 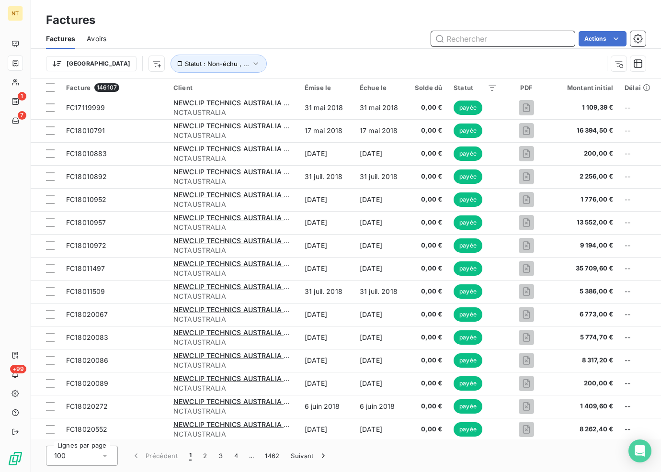 What do you see at coordinates (236, 456) in the screenshot?
I see `button: 4` at bounding box center [236, 456].